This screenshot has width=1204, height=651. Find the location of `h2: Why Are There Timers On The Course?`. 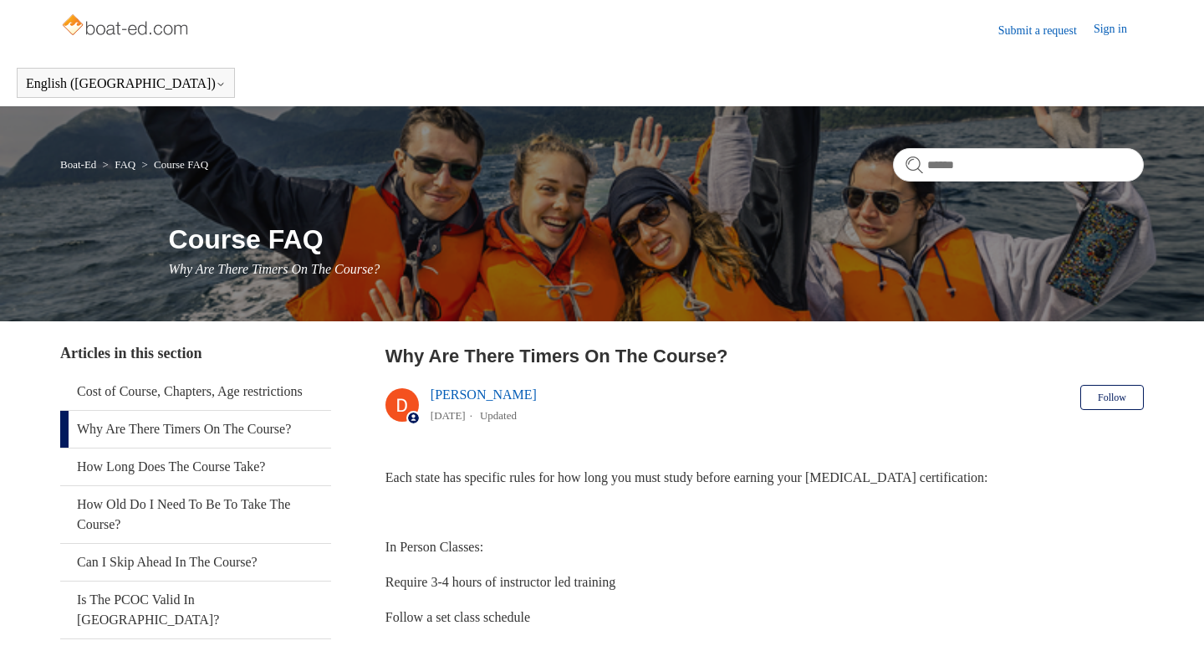

h2: Why Are There Timers On The Course? is located at coordinates (764, 355).